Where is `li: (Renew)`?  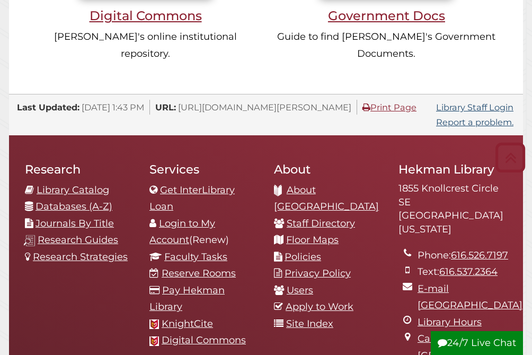
li: (Renew) is located at coordinates (204, 232).